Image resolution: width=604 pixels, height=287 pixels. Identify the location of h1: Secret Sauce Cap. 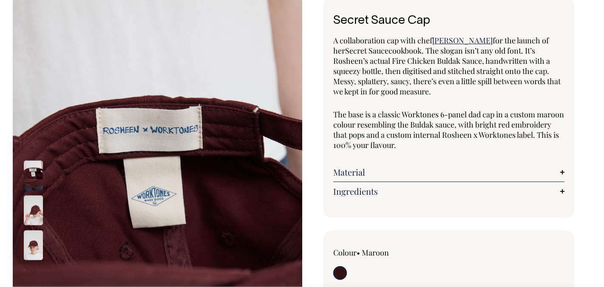
(449, 21).